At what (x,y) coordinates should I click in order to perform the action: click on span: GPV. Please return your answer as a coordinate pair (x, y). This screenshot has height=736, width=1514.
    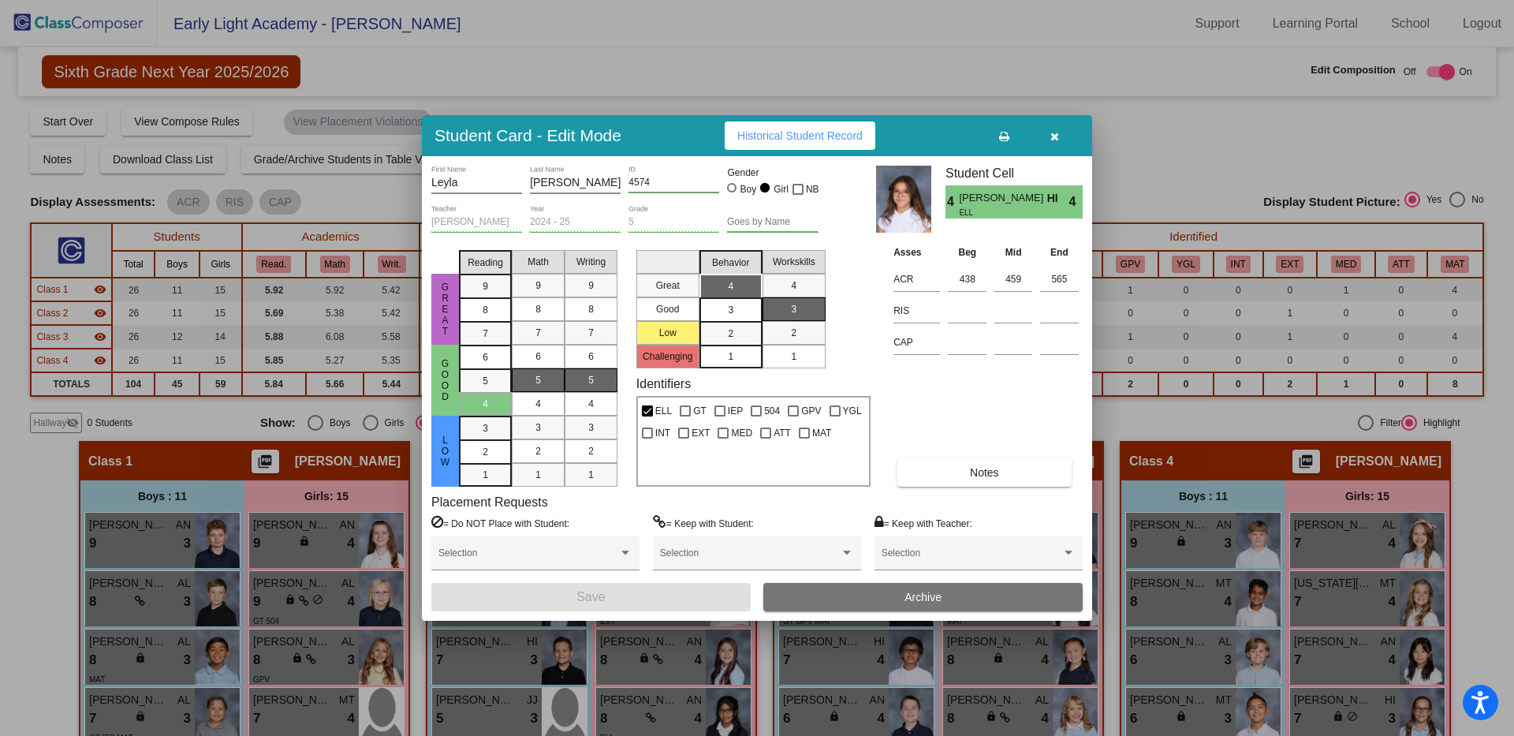
    Looking at the image, I should click on (811, 411).